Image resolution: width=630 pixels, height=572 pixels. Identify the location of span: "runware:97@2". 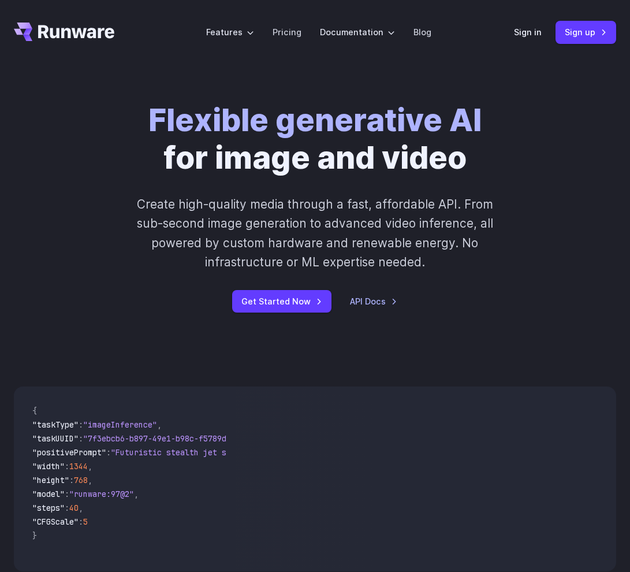
(102, 494).